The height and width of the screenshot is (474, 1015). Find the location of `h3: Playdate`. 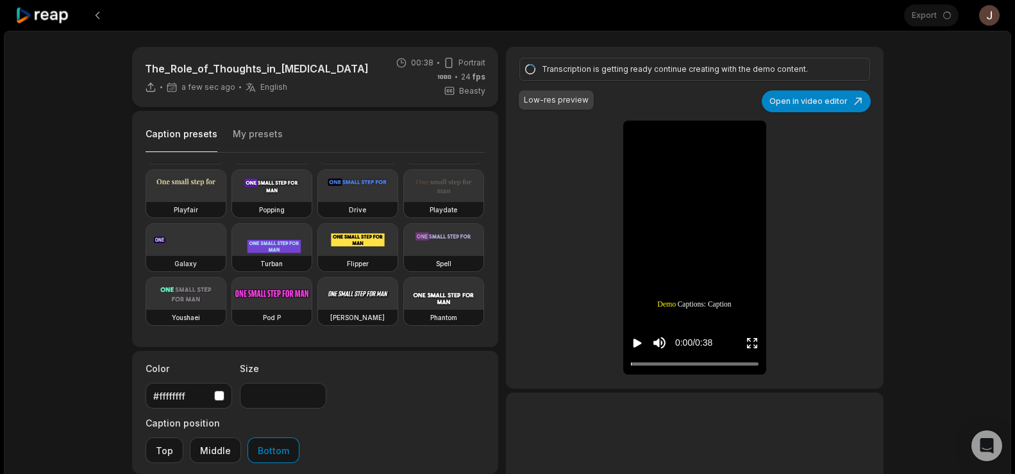

h3: Playdate is located at coordinates (443, 210).